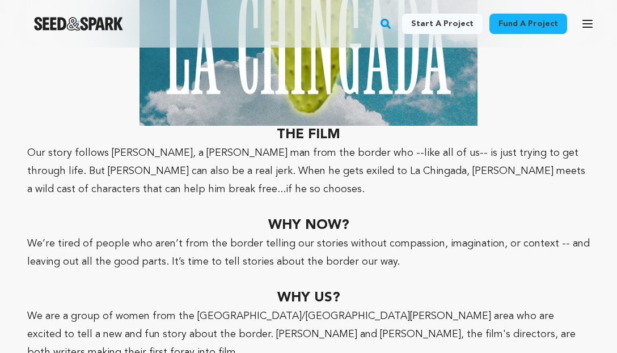  Describe the element at coordinates (308, 226) in the screenshot. I see `strong: WHY NOW?` at that location.